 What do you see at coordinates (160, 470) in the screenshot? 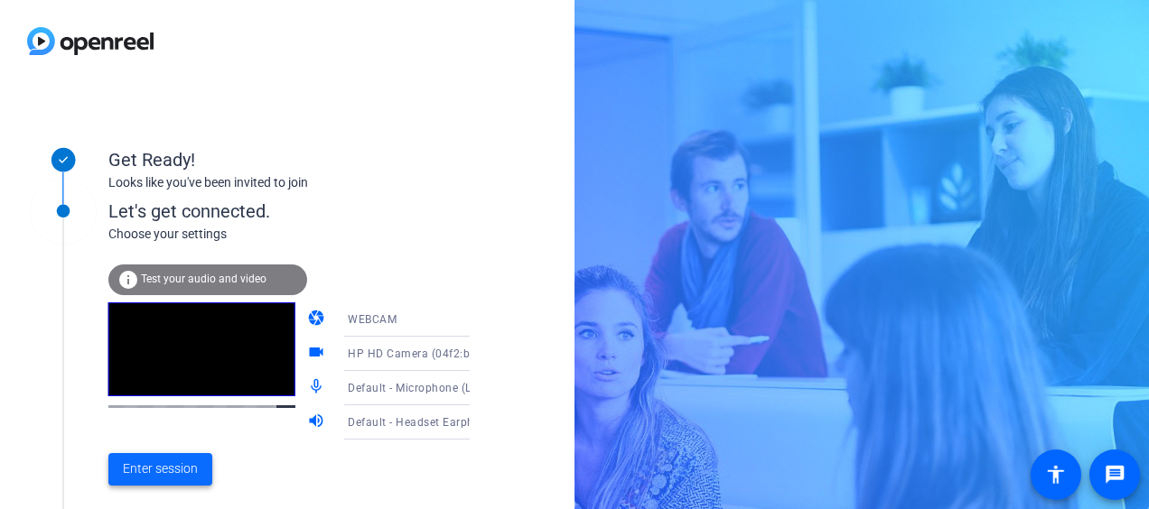
I see `button: Enter session` at bounding box center [160, 470].